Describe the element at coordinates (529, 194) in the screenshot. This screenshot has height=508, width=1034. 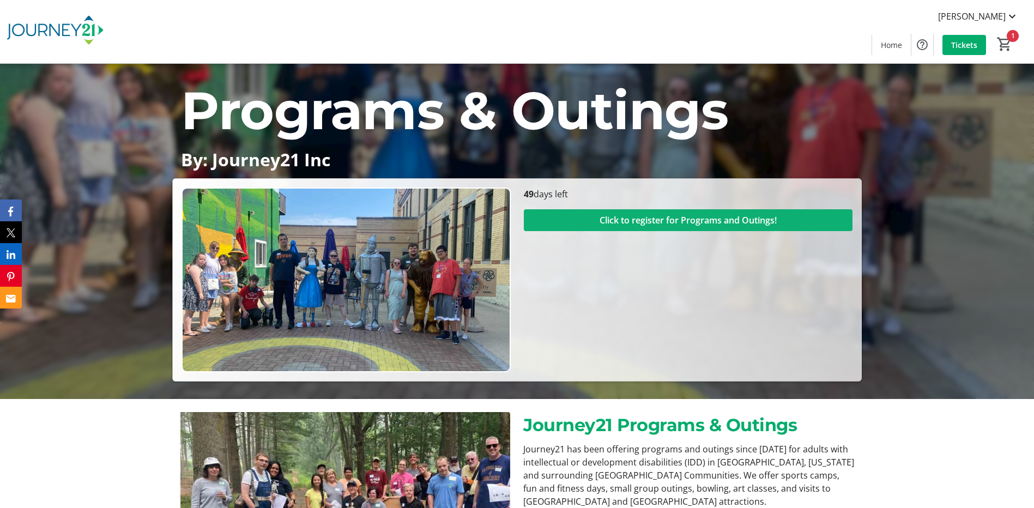
I see `span: 49` at that location.